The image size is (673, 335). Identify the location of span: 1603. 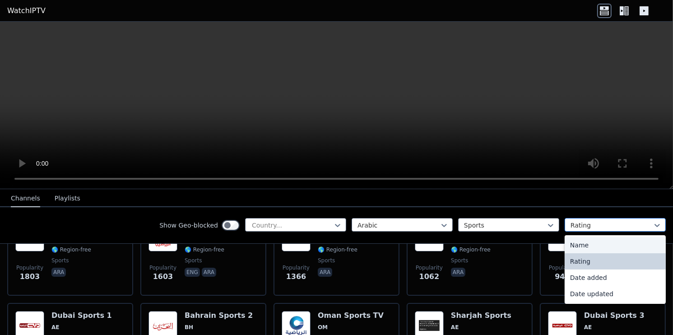
(163, 277).